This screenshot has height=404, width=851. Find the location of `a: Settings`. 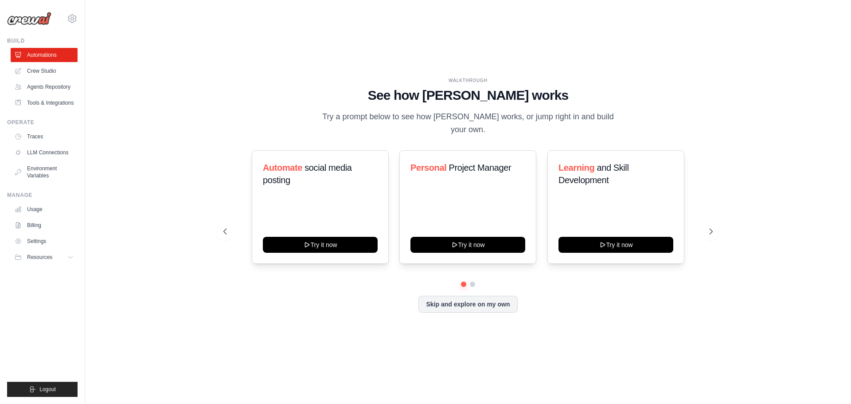

a: Settings is located at coordinates (44, 241).